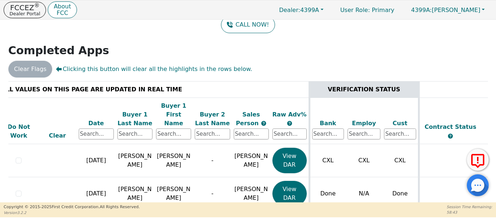  Describe the element at coordinates (62, 13) in the screenshot. I see `p: FCC` at that location.